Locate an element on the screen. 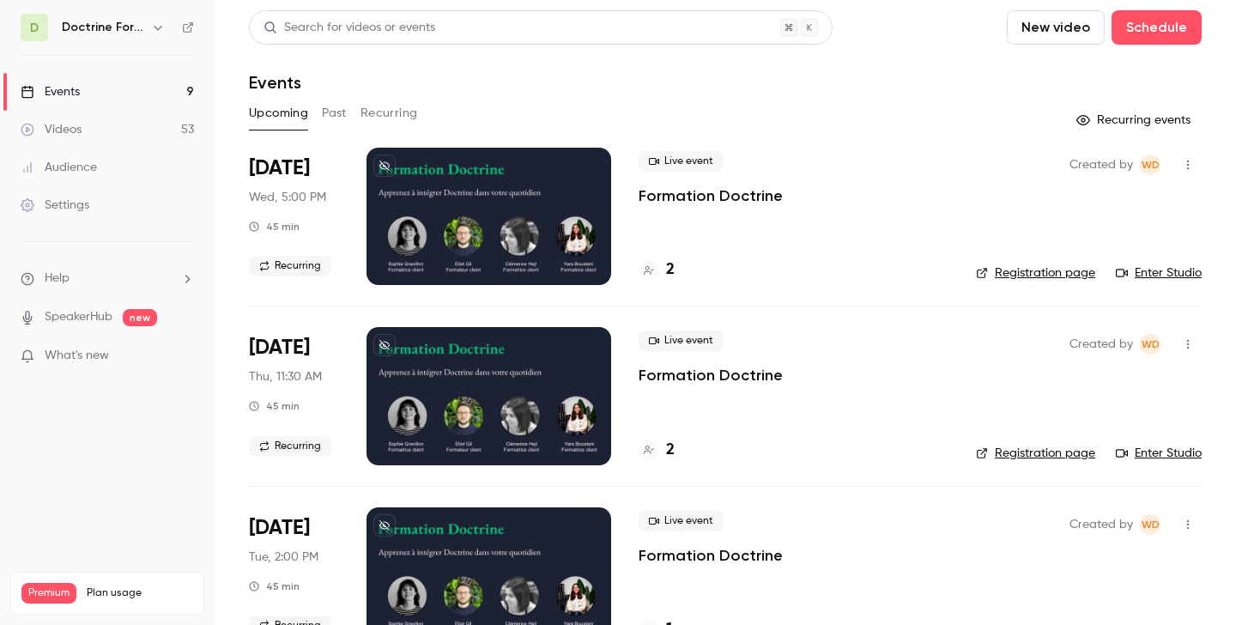 The width and height of the screenshot is (1236, 625). a: SpeakerHub is located at coordinates (78, 317).